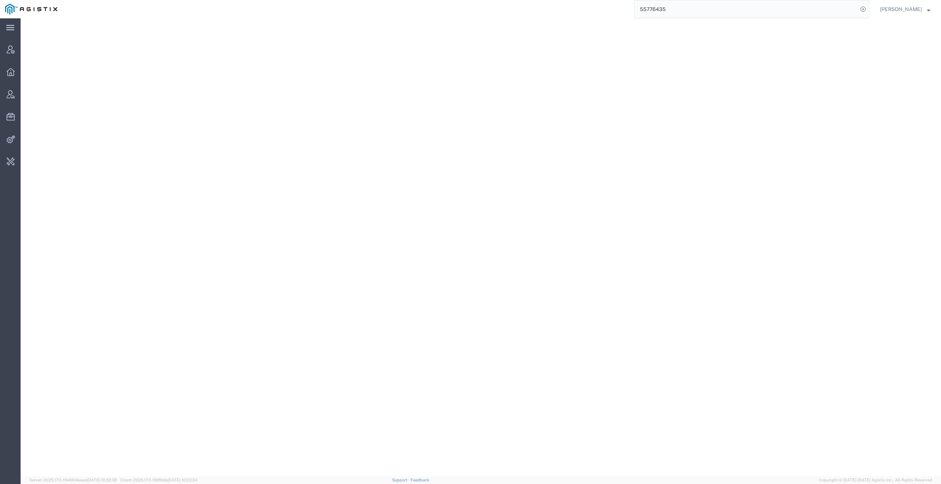 This screenshot has width=941, height=484. What do you see at coordinates (401, 480) in the screenshot?
I see `a: Support` at bounding box center [401, 480].